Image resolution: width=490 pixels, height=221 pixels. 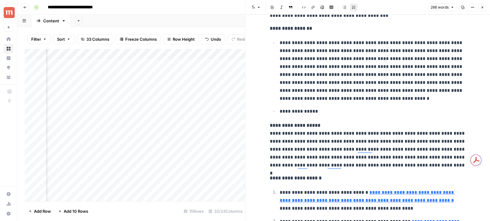 What do you see at coordinates (98, 39) in the screenshot?
I see `span: 33 Columns` at bounding box center [98, 39].